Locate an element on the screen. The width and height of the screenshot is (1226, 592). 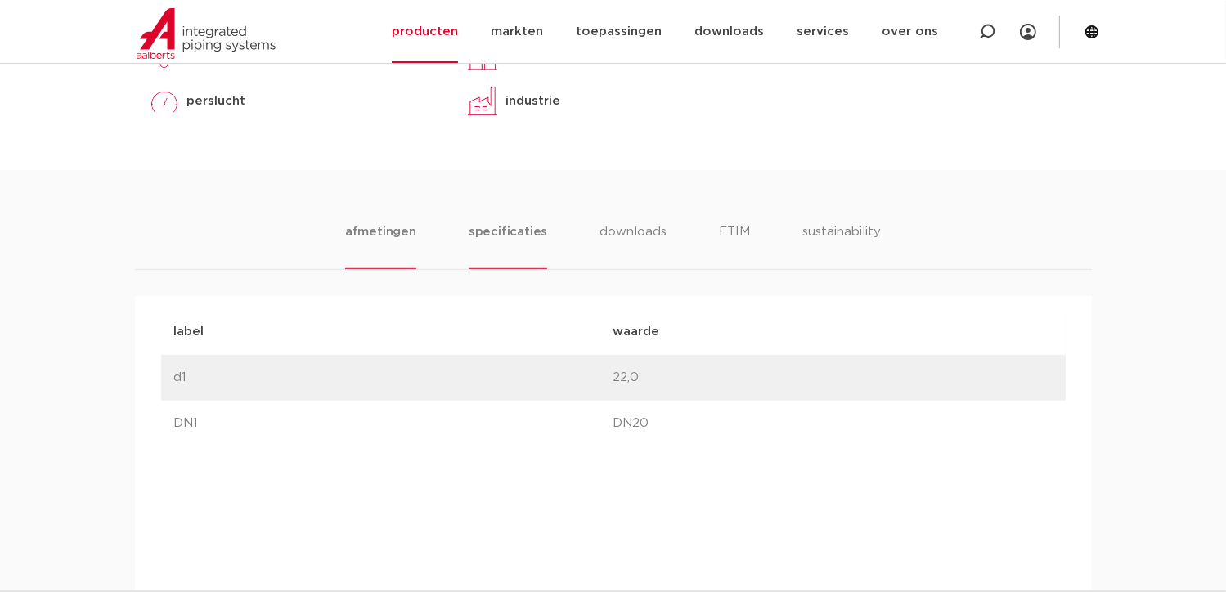
li: downloads is located at coordinates (633, 245).